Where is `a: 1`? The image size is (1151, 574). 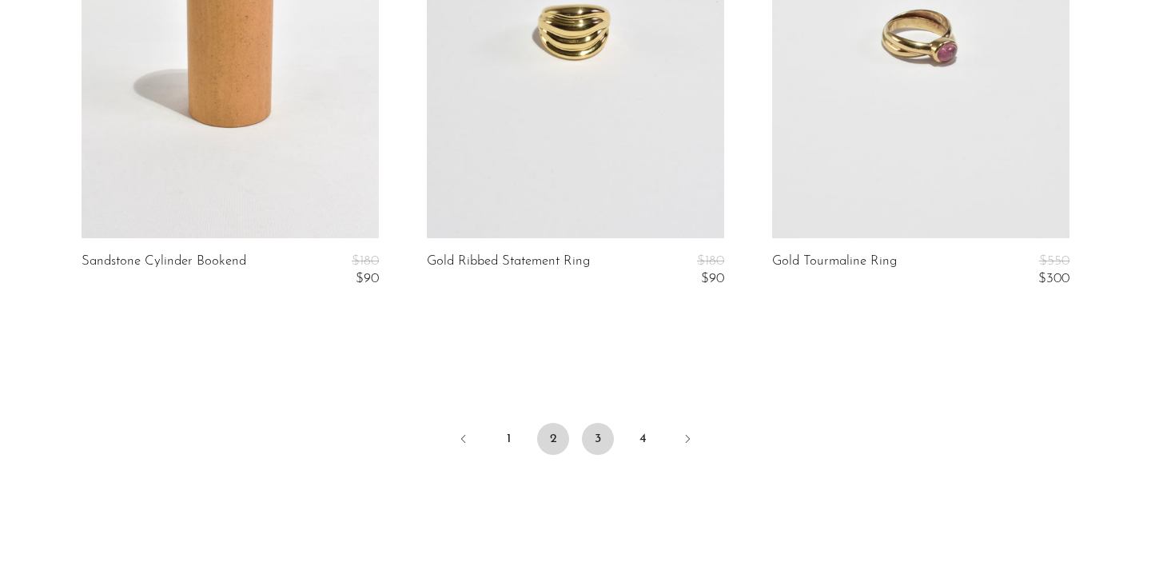
a: 1 is located at coordinates (508, 439).